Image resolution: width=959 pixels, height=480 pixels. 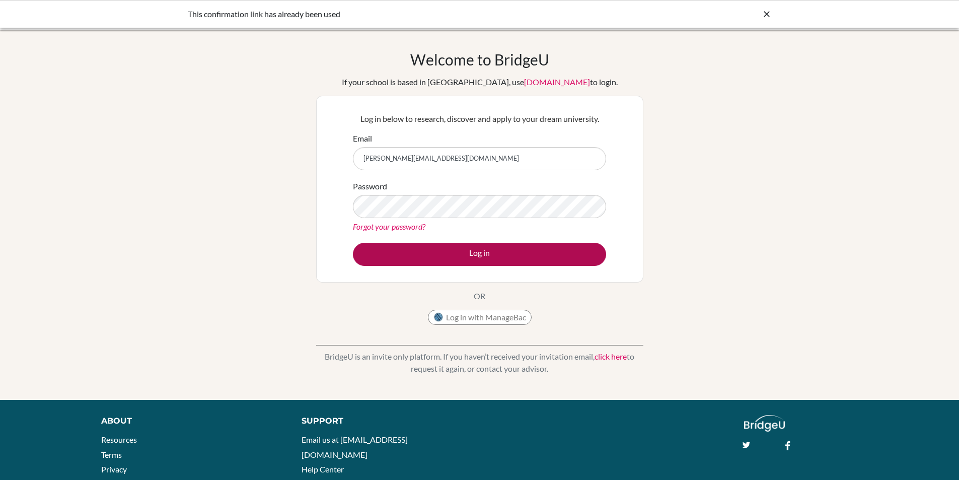 What do you see at coordinates (323, 469) in the screenshot?
I see `a: Help Center` at bounding box center [323, 469].